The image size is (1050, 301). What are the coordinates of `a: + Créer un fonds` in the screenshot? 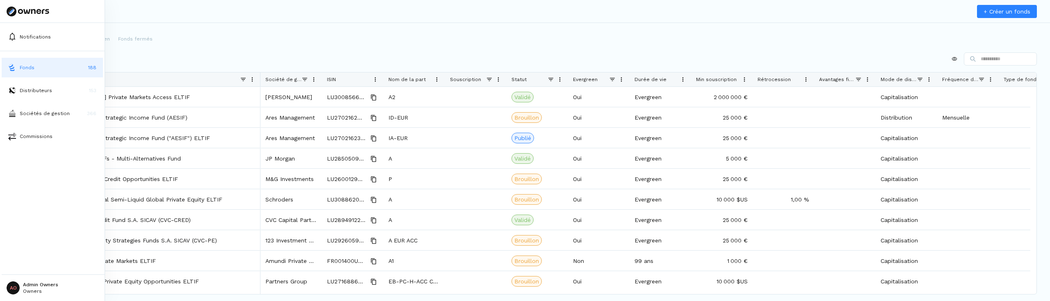 It's located at (1007, 11).